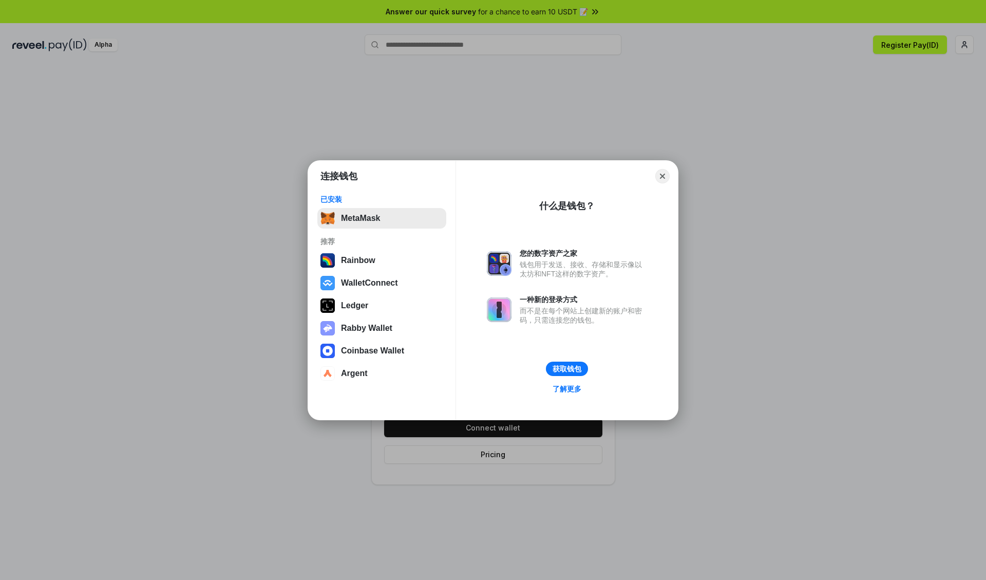 This screenshot has width=986, height=580. Describe the element at coordinates (354, 305) in the screenshot. I see `div: Ledger` at that location.